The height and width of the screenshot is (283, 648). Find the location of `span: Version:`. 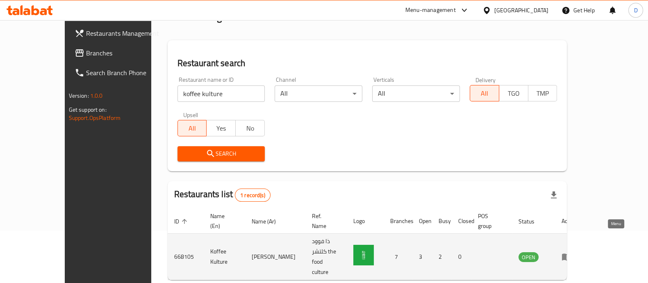

span: Version: is located at coordinates (79, 96).